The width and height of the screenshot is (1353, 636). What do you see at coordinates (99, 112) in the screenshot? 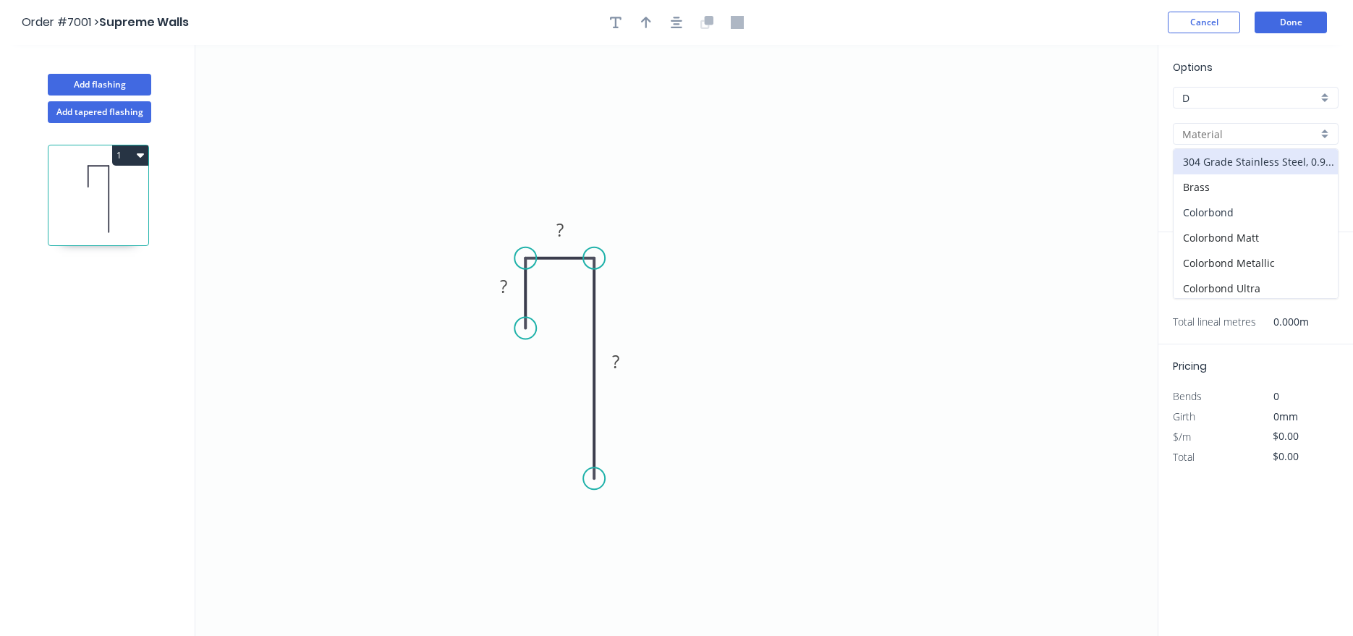
I see `button: Add tapered flashing` at bounding box center [99, 112].